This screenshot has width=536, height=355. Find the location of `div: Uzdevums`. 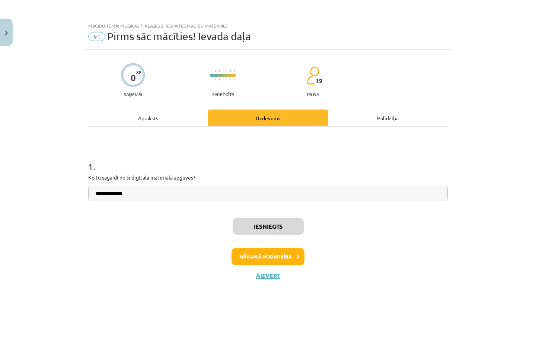

div: Uzdevums is located at coordinates (268, 118).